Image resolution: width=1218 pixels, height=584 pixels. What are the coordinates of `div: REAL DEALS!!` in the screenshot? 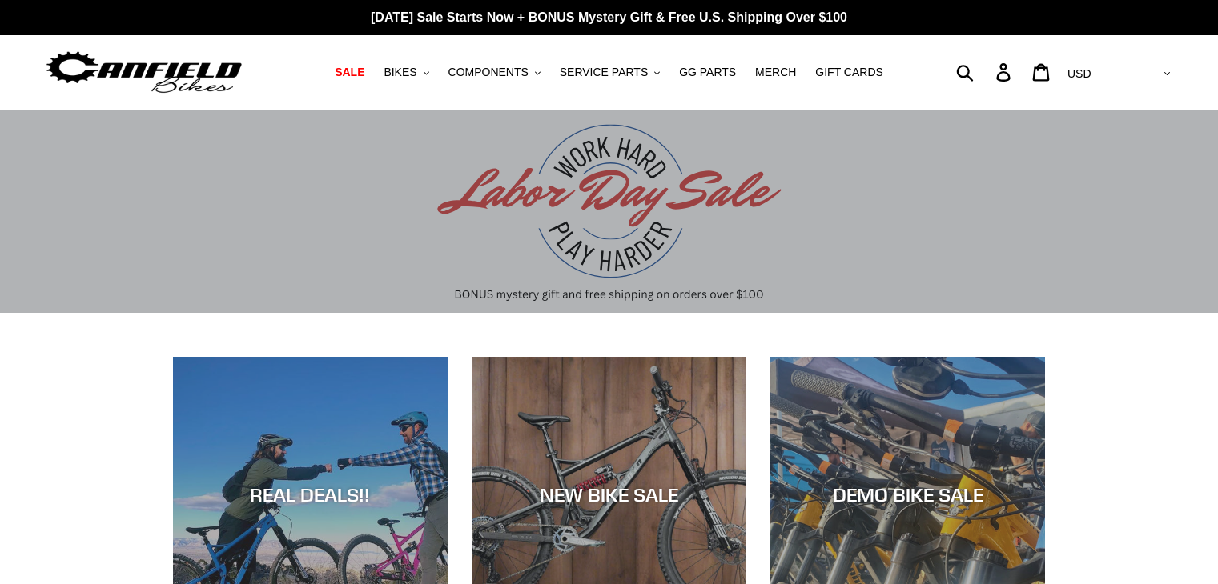 It's located at (310, 494).